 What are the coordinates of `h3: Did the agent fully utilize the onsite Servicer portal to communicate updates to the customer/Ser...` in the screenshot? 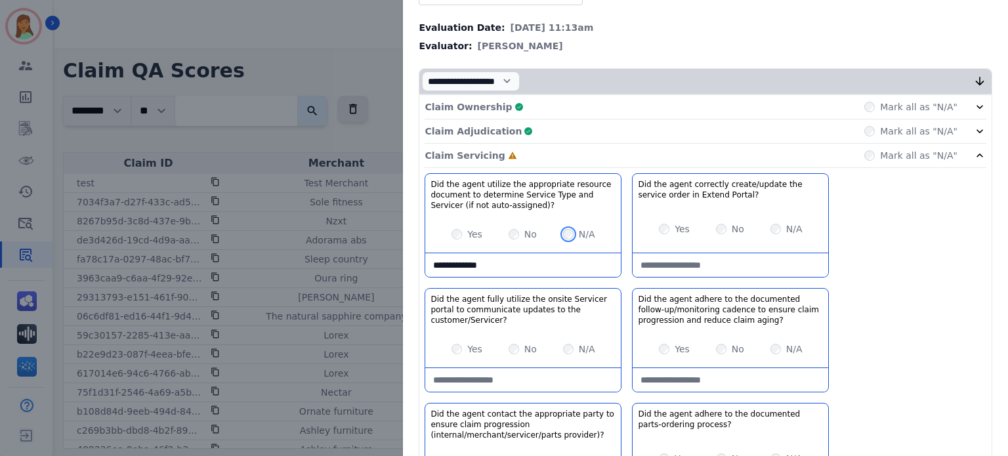 It's located at (523, 310).